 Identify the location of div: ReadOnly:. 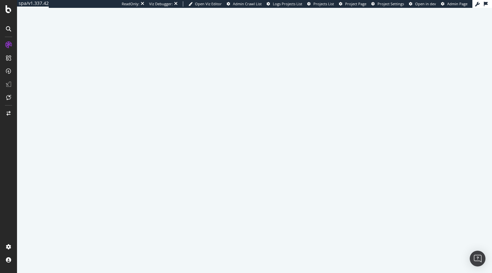
(131, 4).